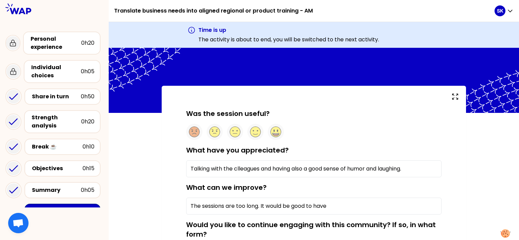 This screenshot has height=240, width=519. What do you see at coordinates (56, 97) in the screenshot?
I see `div: Share in turn` at bounding box center [56, 97].